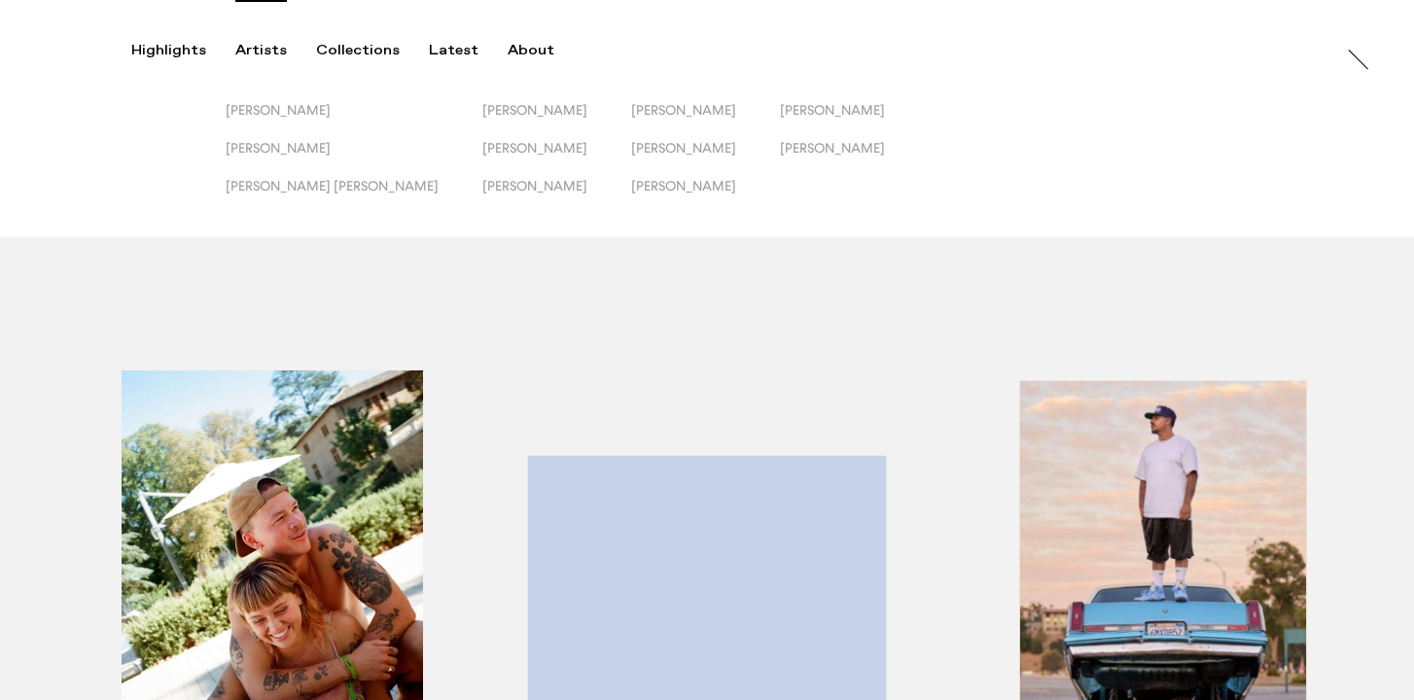  Describe the element at coordinates (468, 51) in the screenshot. I see `button: Latest` at that location.